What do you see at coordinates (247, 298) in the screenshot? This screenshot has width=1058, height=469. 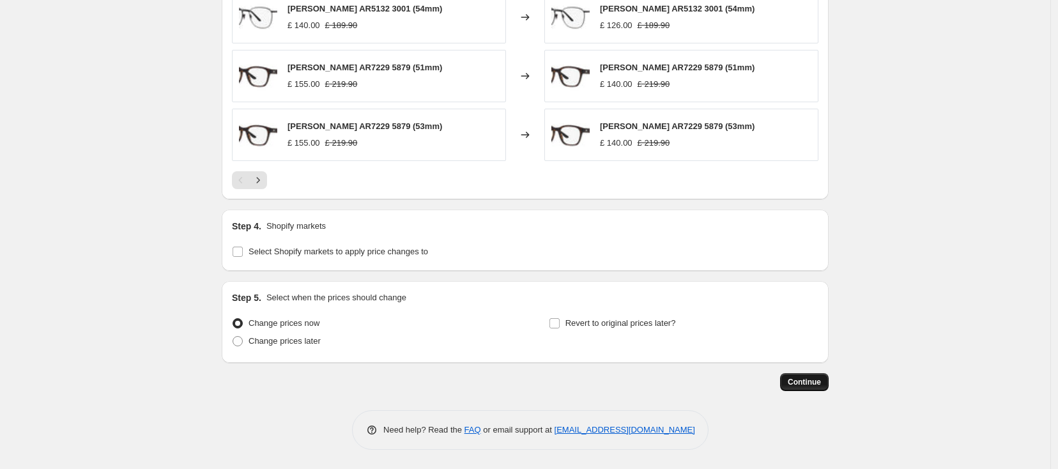 I see `h2: Step 5.` at bounding box center [247, 298].